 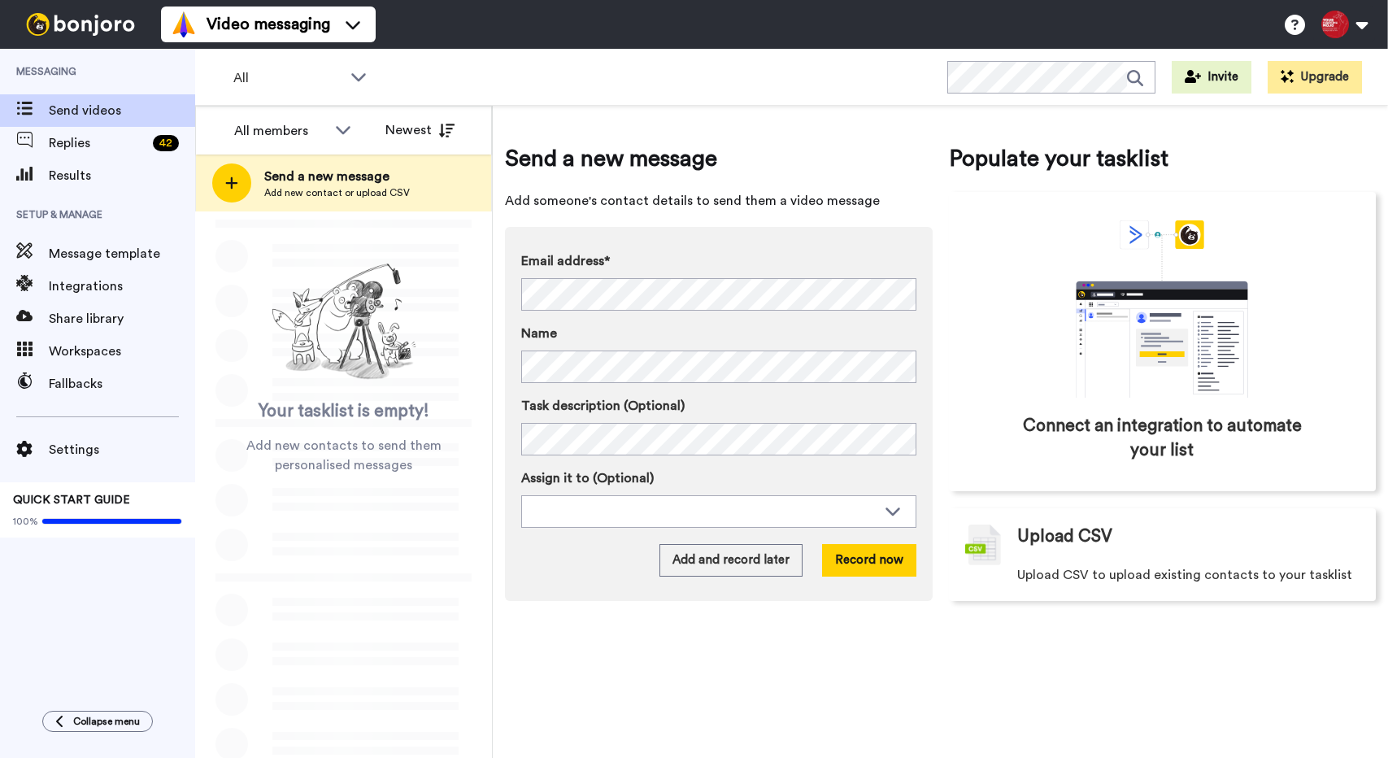 I want to click on button: Invite, so click(x=1212, y=77).